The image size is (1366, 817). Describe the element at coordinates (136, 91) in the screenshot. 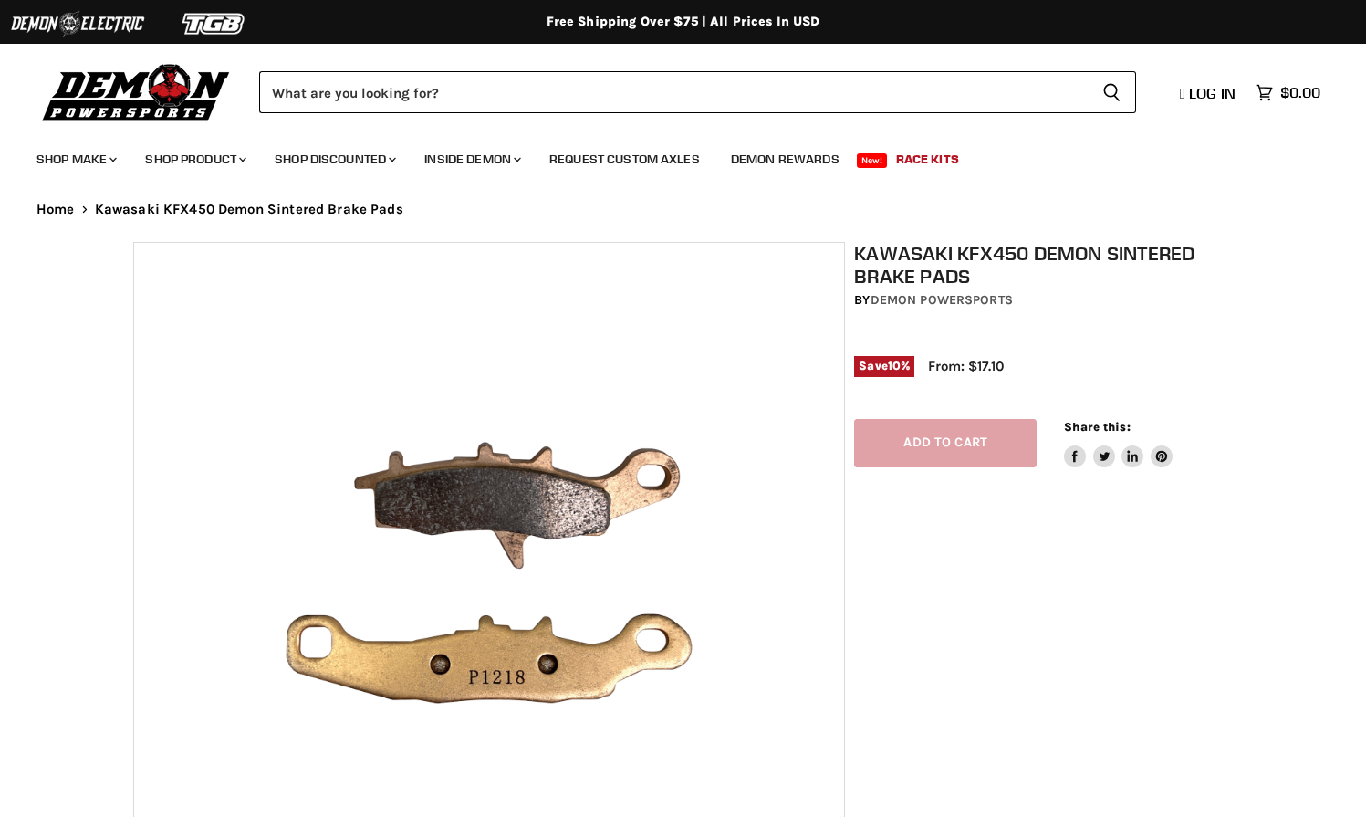

I see `img: Demon Powersports` at that location.